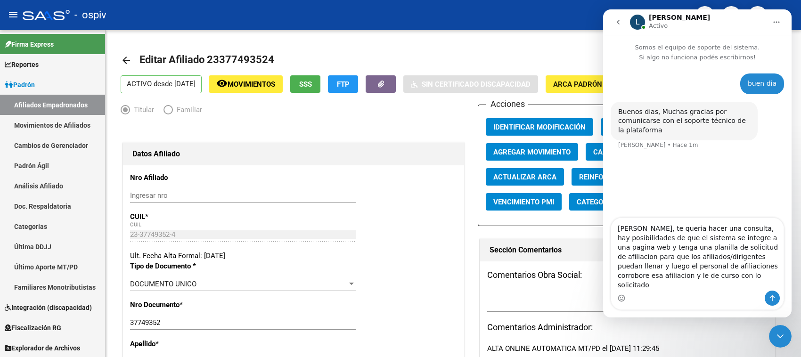 This screenshot has height=357, width=801. Describe the element at coordinates (48, 308) in the screenshot. I see `span: Integración (discapacidad)` at that location.